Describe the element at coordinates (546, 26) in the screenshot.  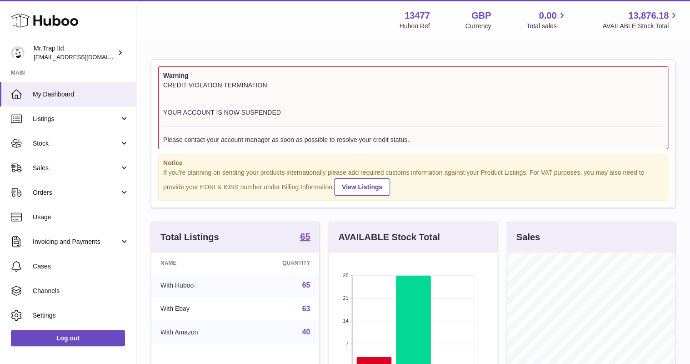
I see `span: Total sales` at that location.